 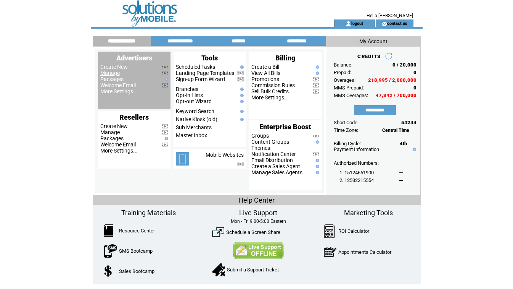 I want to click on span: 47,842 / 700,000, so click(x=396, y=95).